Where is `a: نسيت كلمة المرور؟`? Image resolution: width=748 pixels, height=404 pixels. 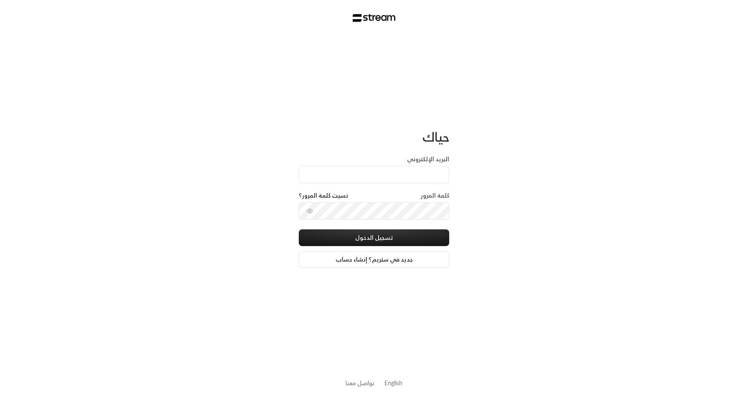
a: نسيت كلمة المرور؟ is located at coordinates (323, 196).